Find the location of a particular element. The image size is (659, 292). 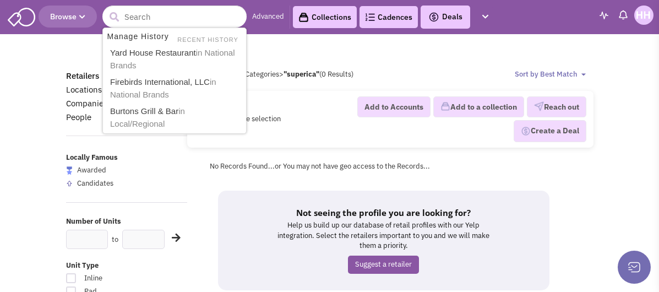

a: Suggest a retailer is located at coordinates (383, 264).